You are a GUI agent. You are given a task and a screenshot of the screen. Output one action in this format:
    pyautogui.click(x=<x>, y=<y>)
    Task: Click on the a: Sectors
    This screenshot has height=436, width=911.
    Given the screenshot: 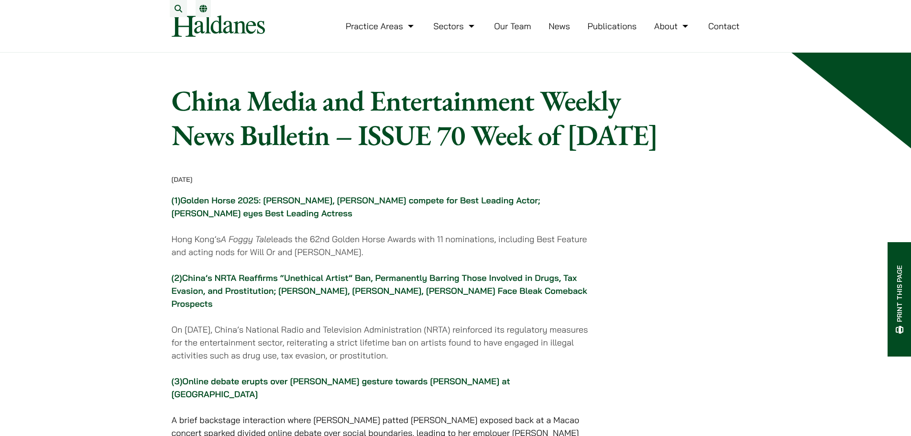 What is the action you would take?
    pyautogui.click(x=455, y=26)
    